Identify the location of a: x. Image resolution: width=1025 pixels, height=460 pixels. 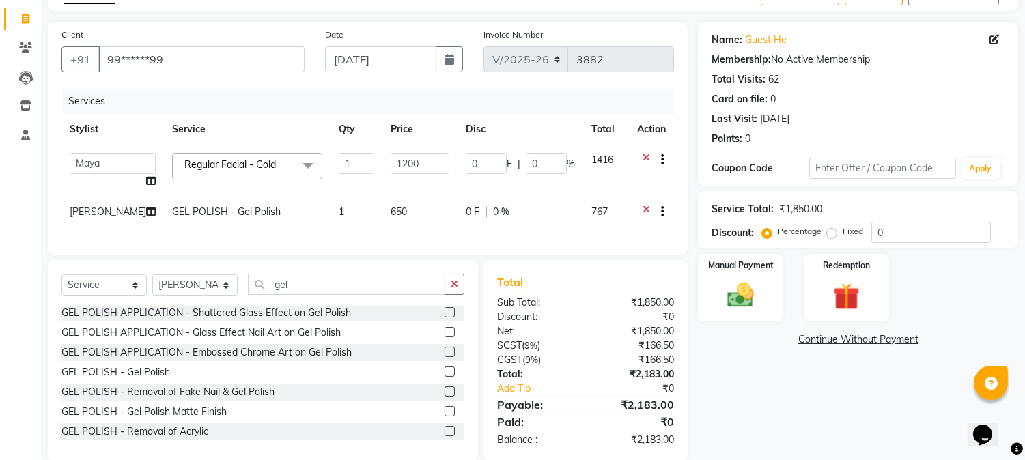
(279, 165).